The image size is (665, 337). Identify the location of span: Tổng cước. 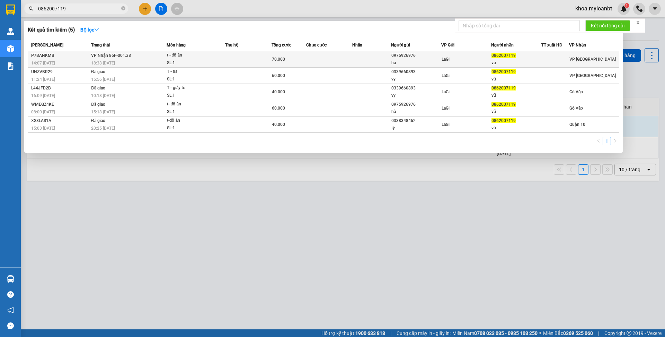
(281, 45).